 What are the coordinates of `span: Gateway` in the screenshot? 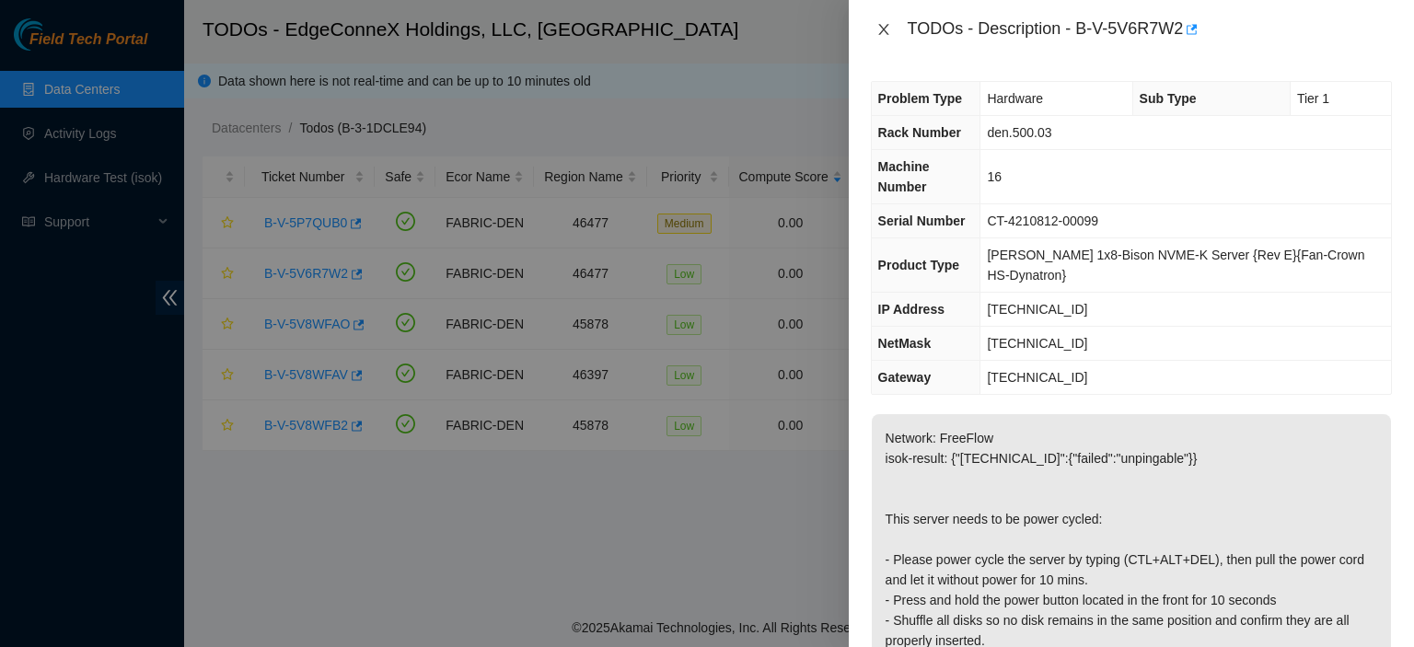 It's located at (905, 377).